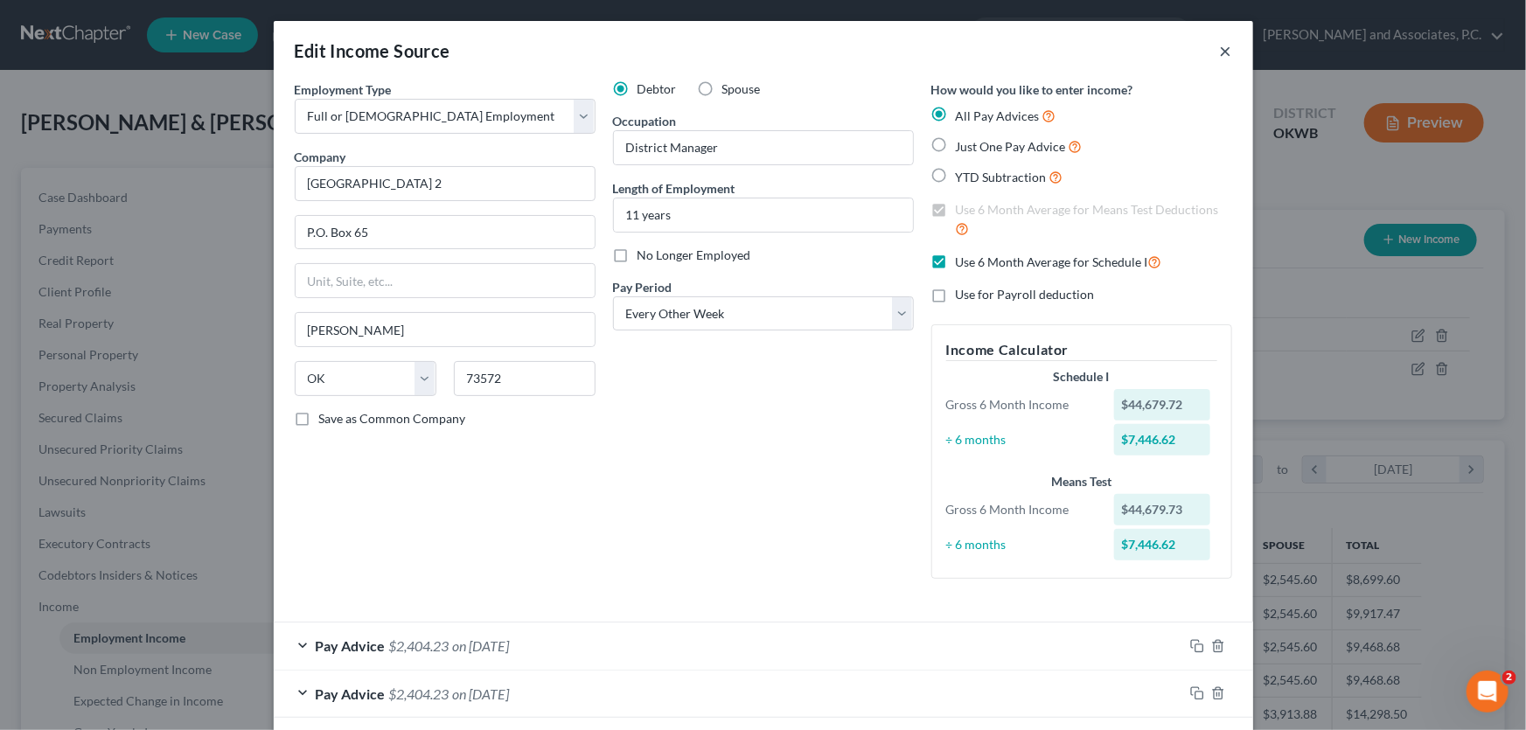 The width and height of the screenshot is (1526, 730). I want to click on span: Save as Common Company, so click(393, 418).